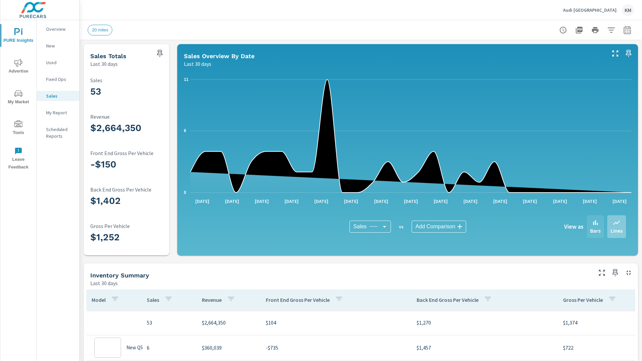  Describe the element at coordinates (229, 323) in the screenshot. I see `p: $2,664,350` at that location.